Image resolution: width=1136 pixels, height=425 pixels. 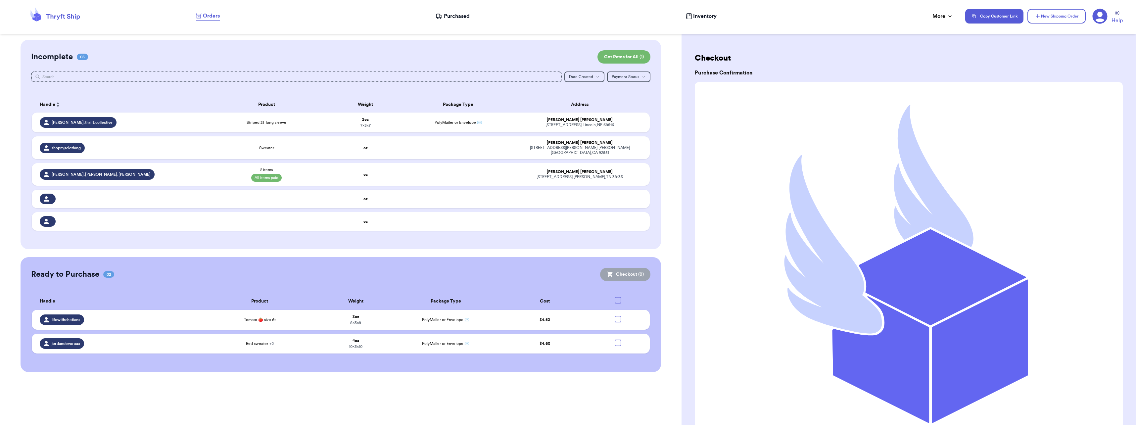 What do you see at coordinates (65, 275) in the screenshot?
I see `h2: Ready to Purchase` at bounding box center [65, 275].